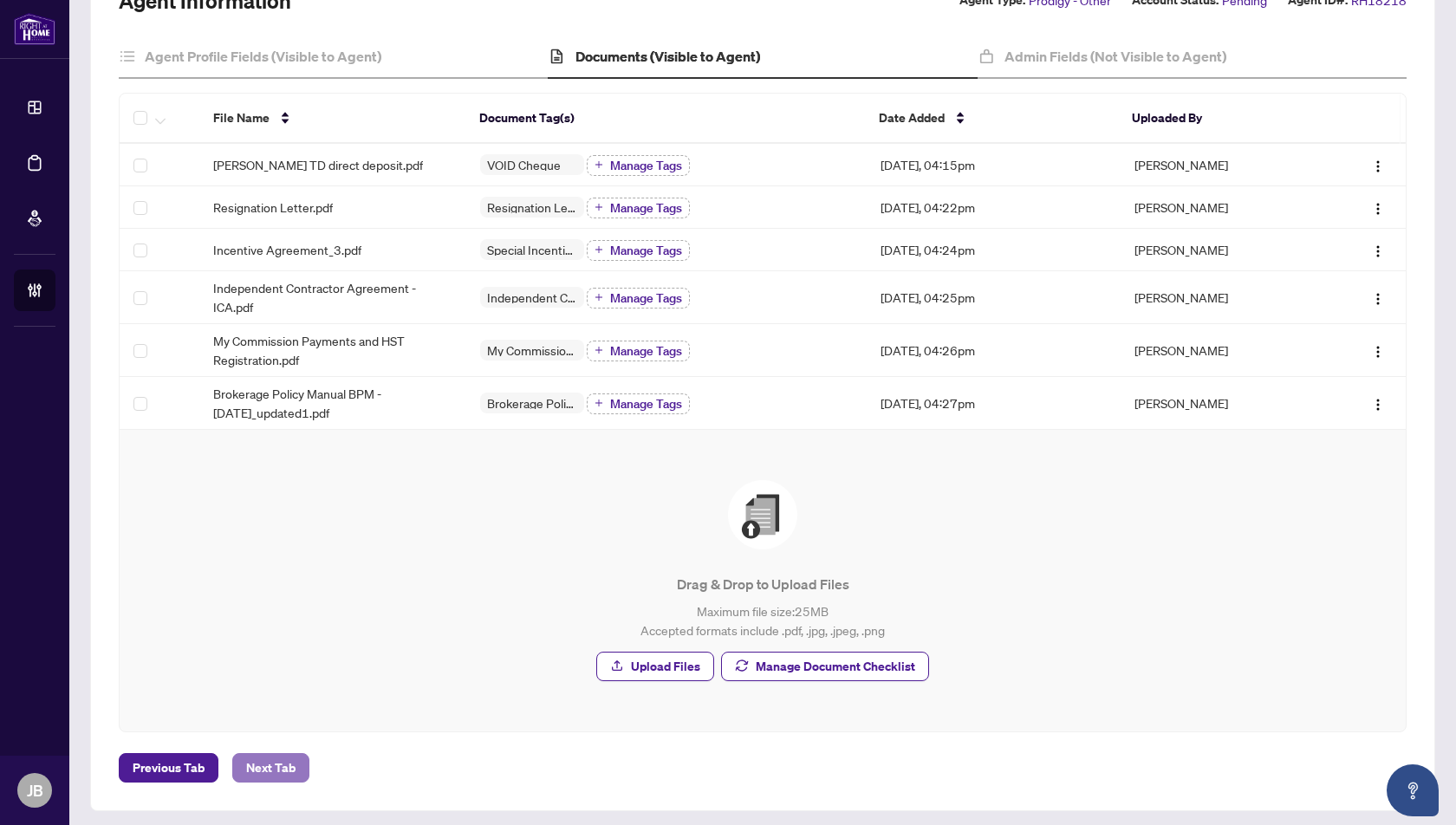  Describe the element at coordinates (532, 297) in the screenshot. I see `span: Independent Contractor Agreement` at that location.